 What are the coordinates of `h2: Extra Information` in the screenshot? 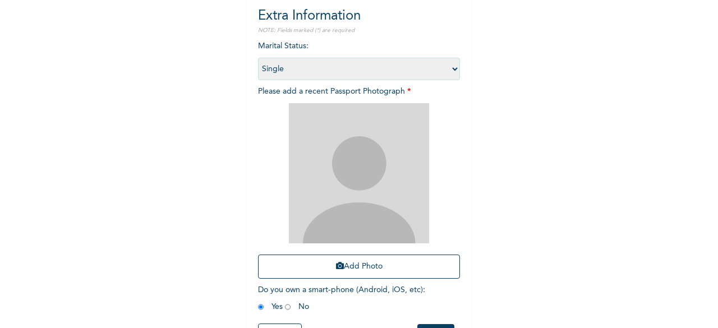 It's located at (359, 16).